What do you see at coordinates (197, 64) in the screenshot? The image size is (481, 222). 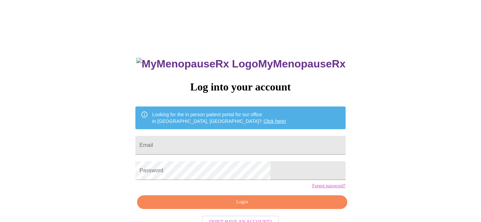 I see `img: MyMenopauseRx Logo` at bounding box center [197, 64].